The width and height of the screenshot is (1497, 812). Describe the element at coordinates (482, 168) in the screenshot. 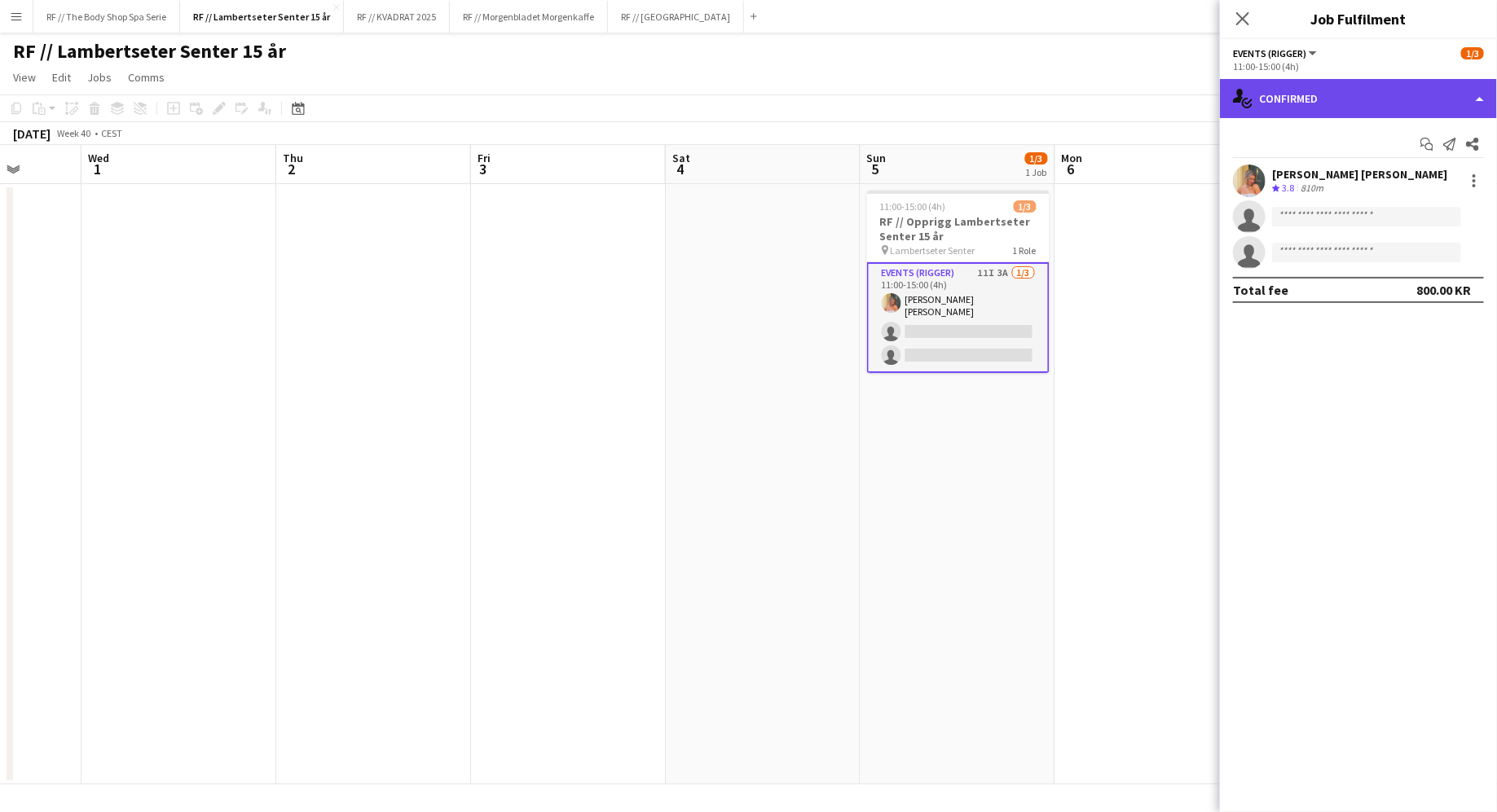

I see `span: 3` at that location.